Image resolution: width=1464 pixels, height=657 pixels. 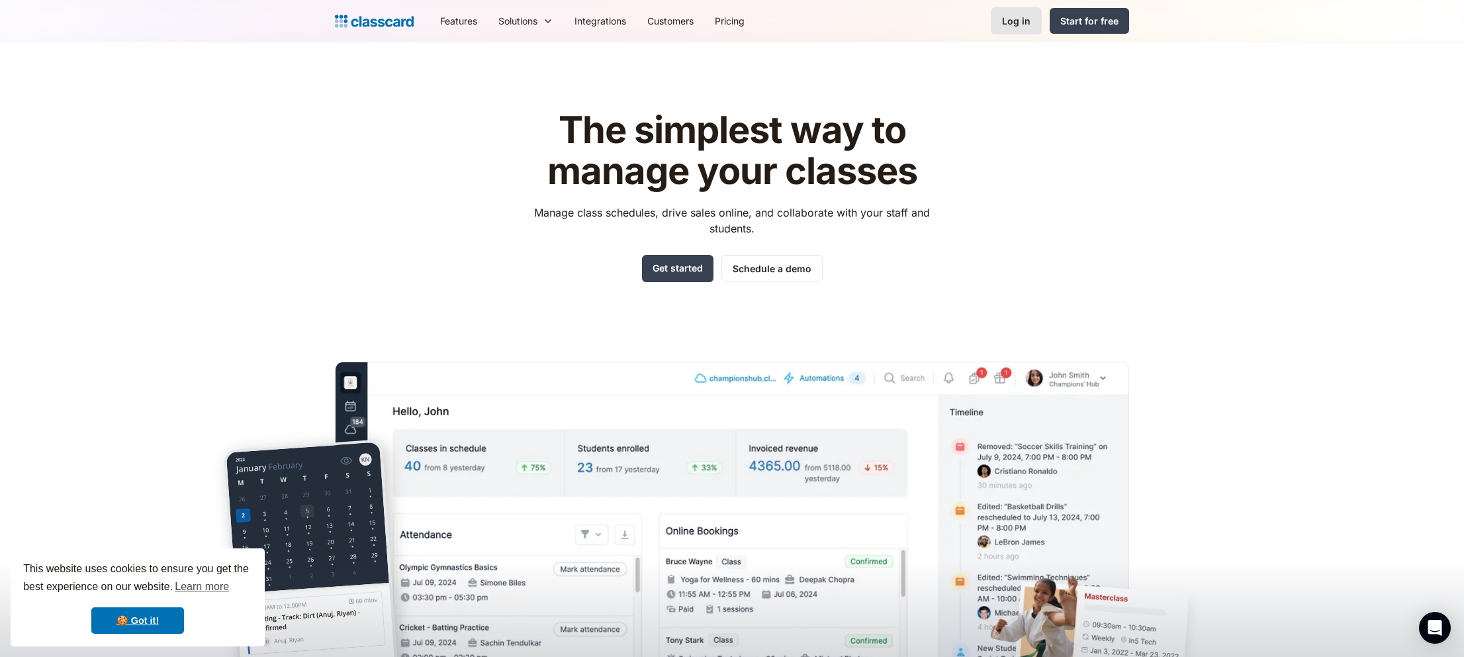 What do you see at coordinates (138, 579) in the screenshot?
I see `span: This website uses cookies to ensure you get the best experience on our website.` at bounding box center [138, 579].